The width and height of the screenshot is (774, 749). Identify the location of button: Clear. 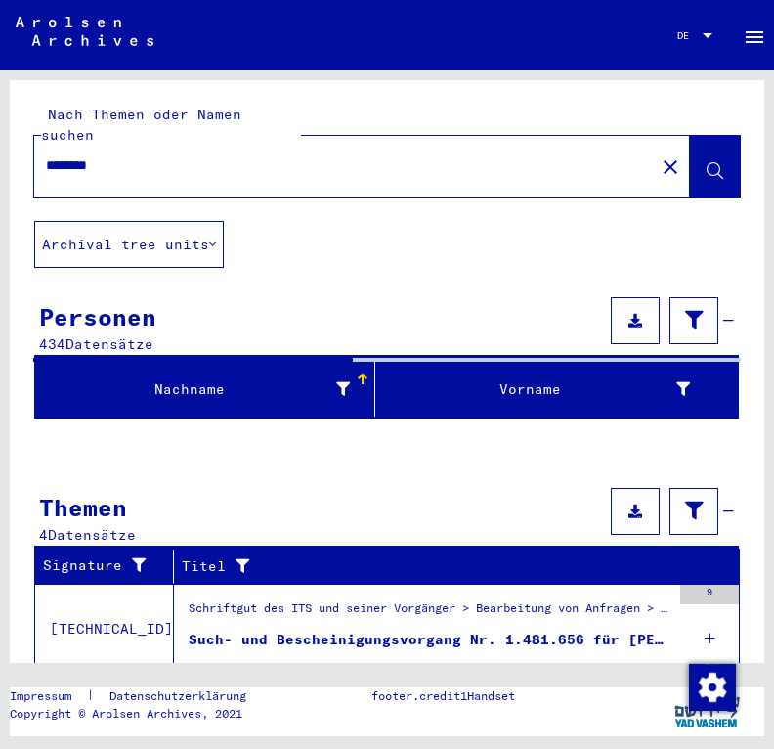
(671, 166).